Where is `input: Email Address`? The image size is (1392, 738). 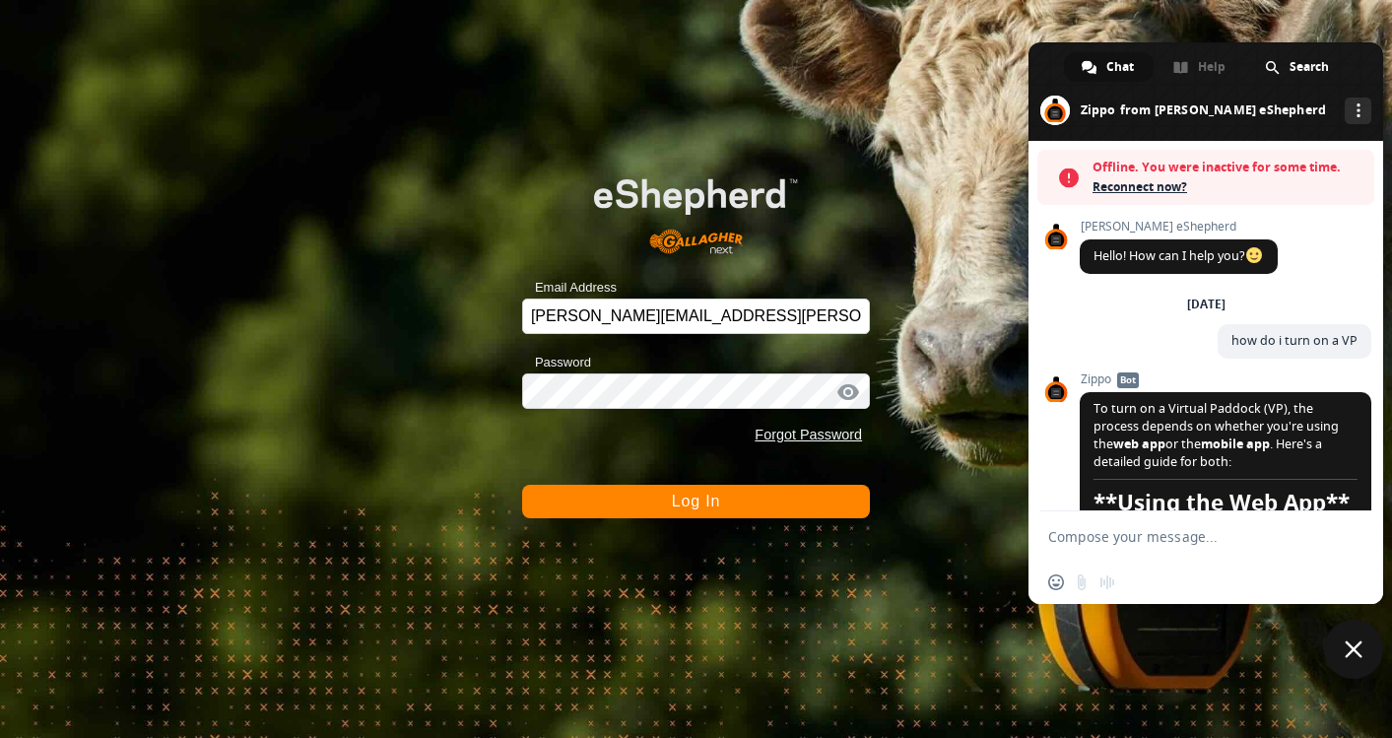
input: Email Address is located at coordinates (695, 316).